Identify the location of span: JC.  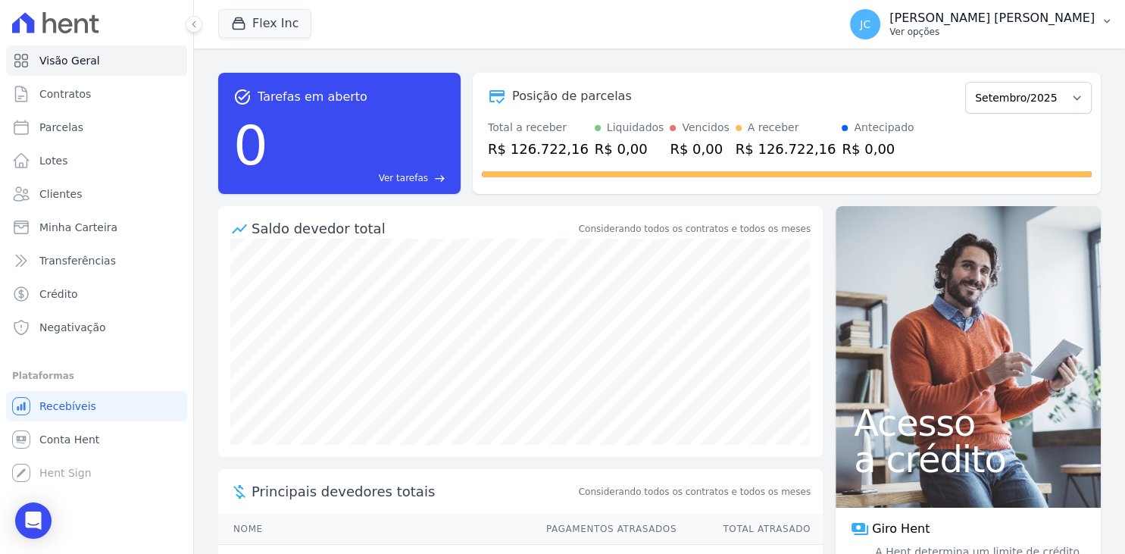
(865, 24).